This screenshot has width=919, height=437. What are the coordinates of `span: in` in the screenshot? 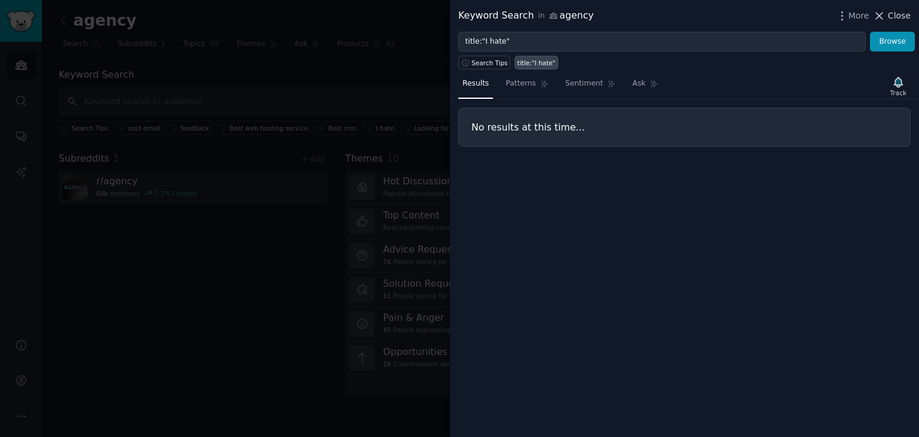 It's located at (541, 16).